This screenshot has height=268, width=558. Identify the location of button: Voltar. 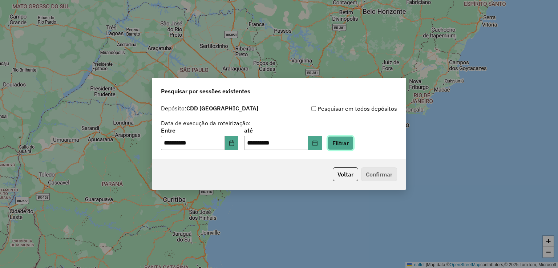
(345, 174).